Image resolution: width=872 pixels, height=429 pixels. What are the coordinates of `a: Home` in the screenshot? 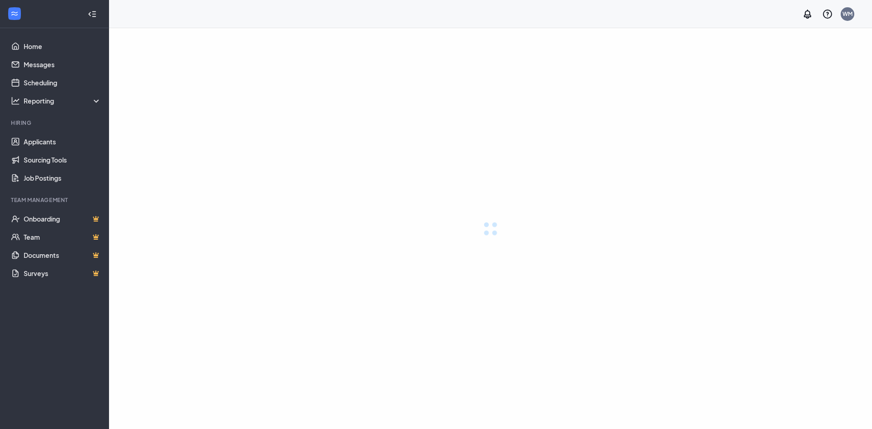 It's located at (62, 46).